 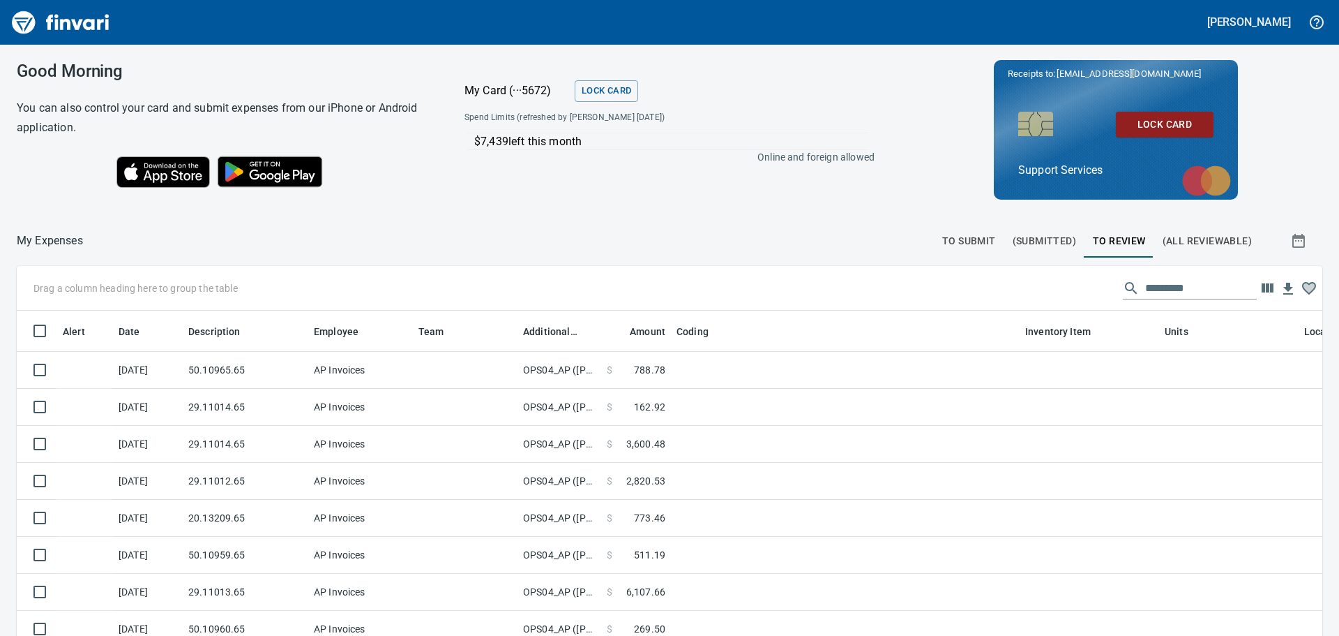 I want to click on a: Finvari, so click(x=61, y=22).